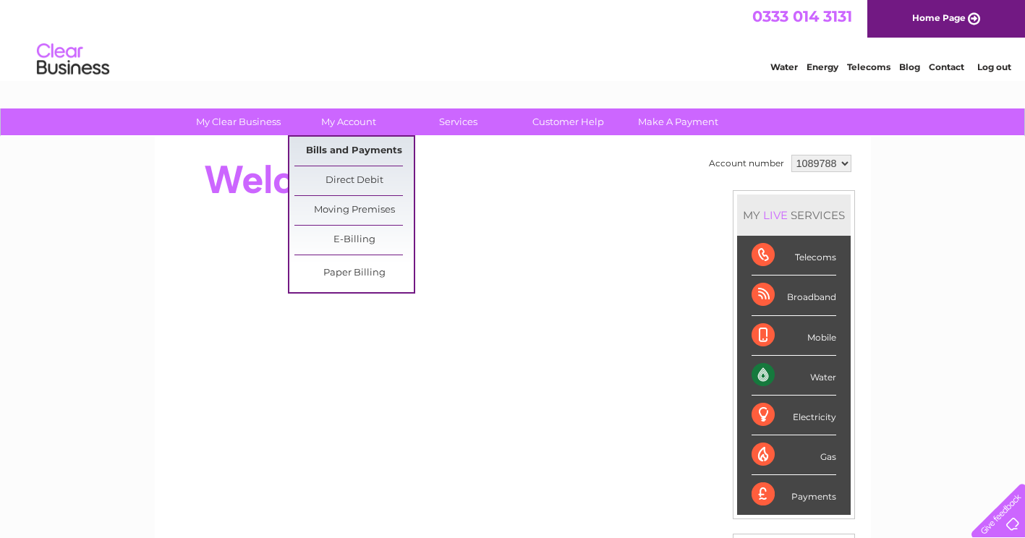 The width and height of the screenshot is (1025, 538). I want to click on a: Contact, so click(946, 67).